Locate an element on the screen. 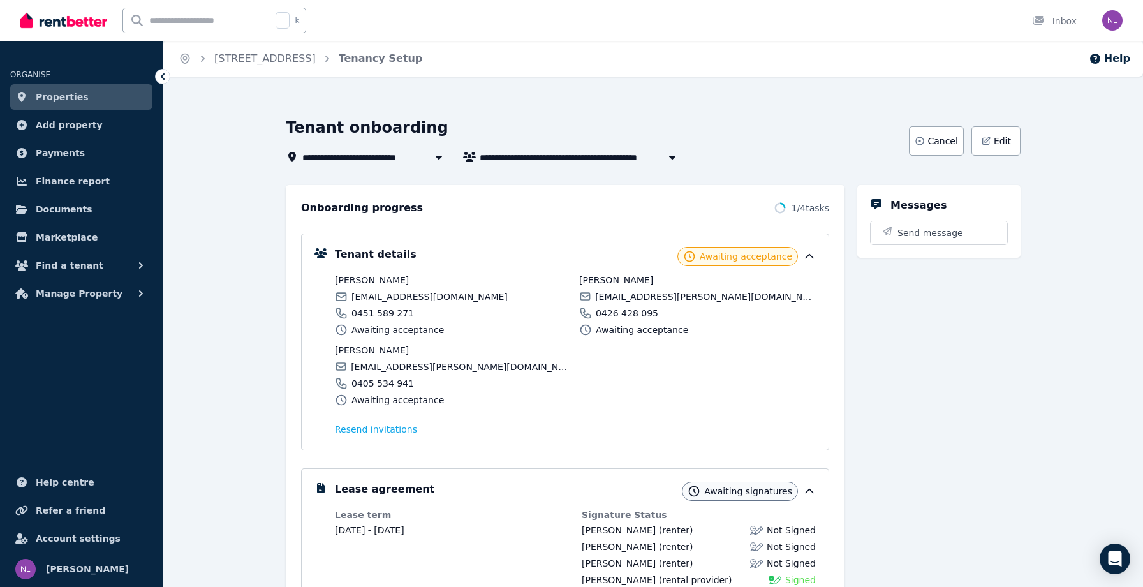 This screenshot has width=1143, height=587. a: Properties is located at coordinates (81, 97).